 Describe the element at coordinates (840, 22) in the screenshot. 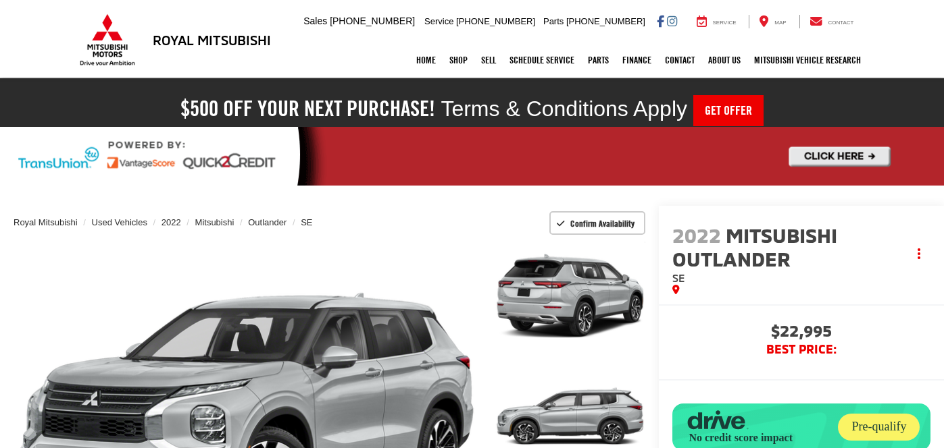

I see `span: Contact` at that location.